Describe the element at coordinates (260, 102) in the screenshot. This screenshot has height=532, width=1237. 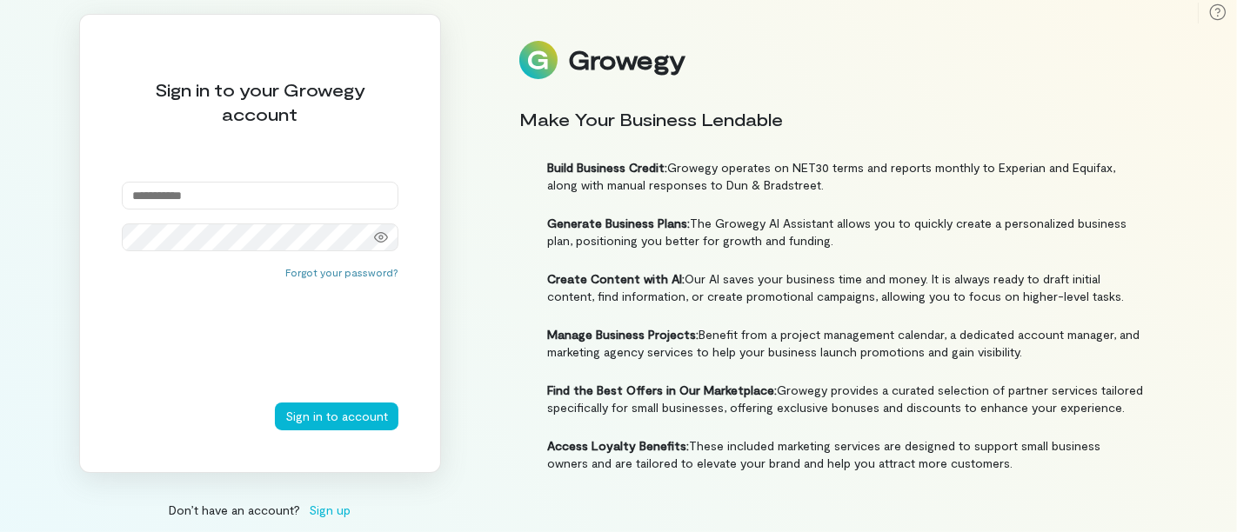
I see `div: Sign in to your Growegy account` at that location.